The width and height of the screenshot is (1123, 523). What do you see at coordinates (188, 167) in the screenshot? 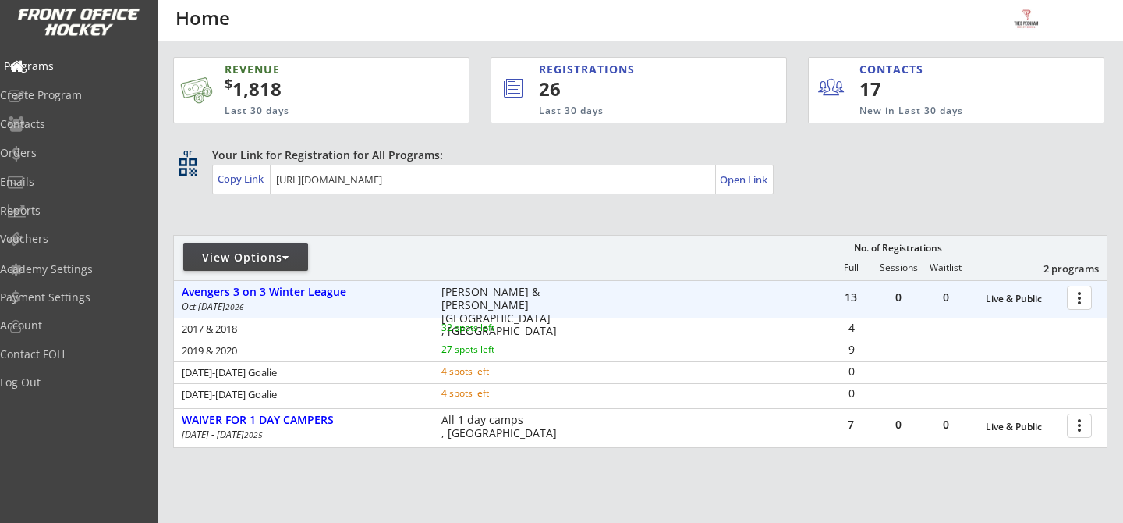
I see `button: qr_code` at bounding box center [188, 167].